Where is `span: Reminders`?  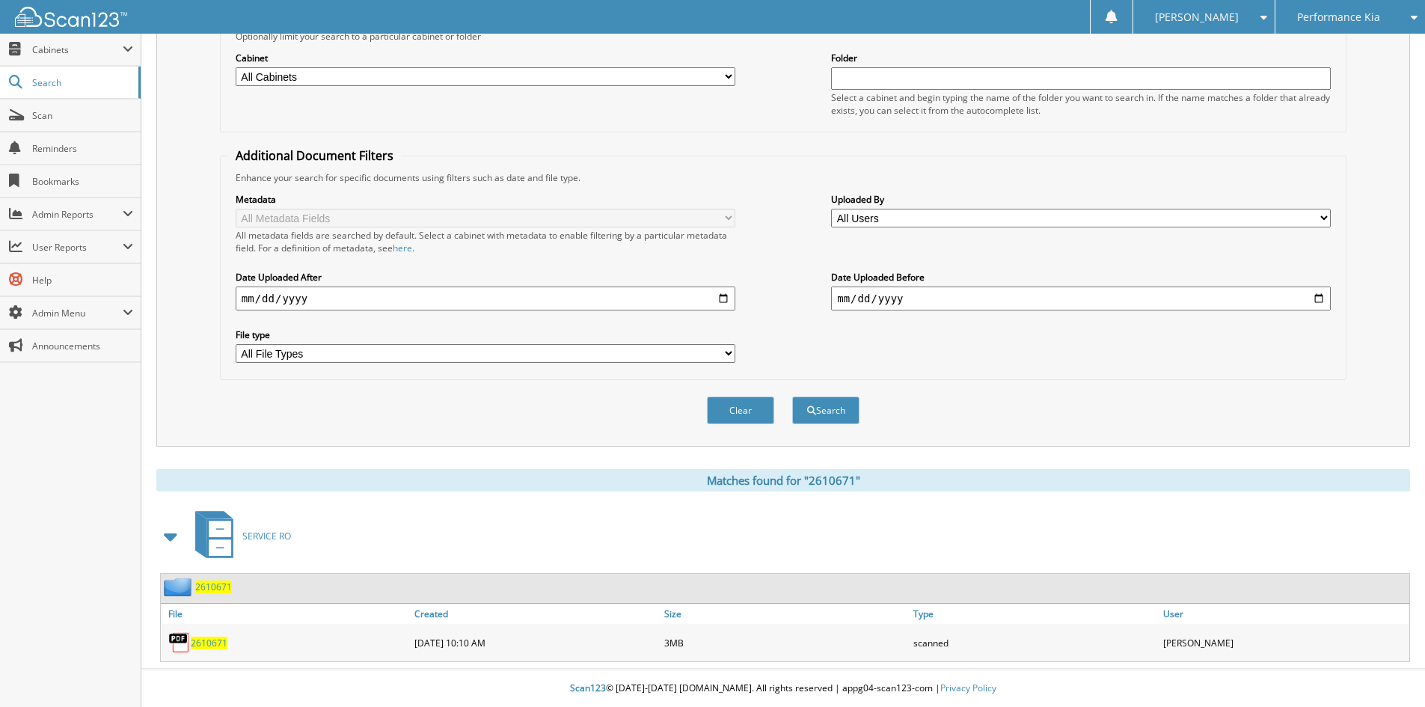 span: Reminders is located at coordinates (82, 148).